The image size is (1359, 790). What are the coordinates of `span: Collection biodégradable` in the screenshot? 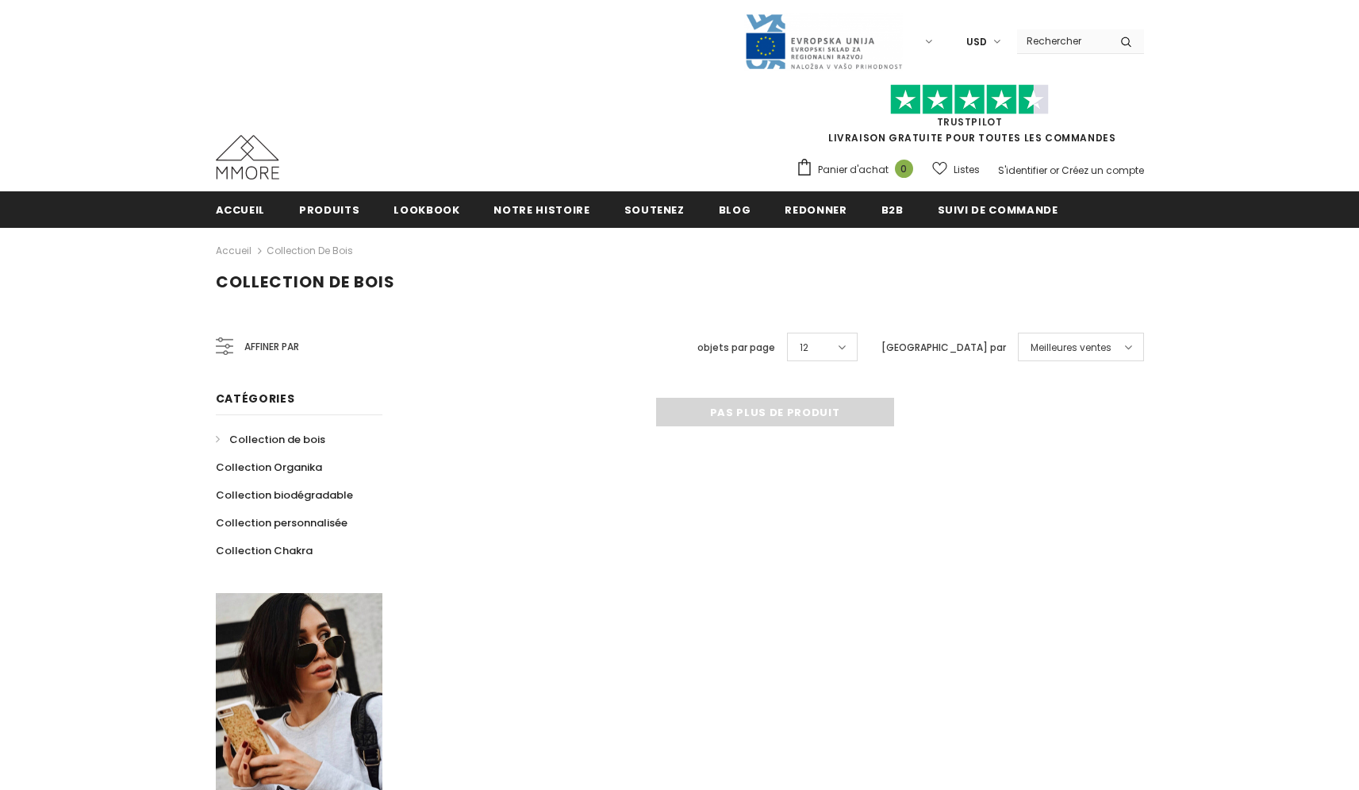 It's located at (284, 494).